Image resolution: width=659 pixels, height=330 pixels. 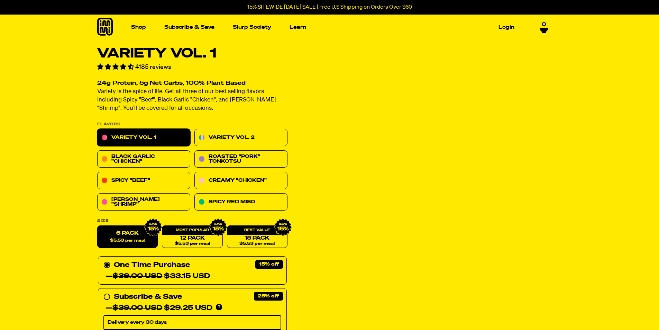 What do you see at coordinates (192, 322) in the screenshot?
I see `select: Subscribe & Save —$39.00 USD$29.25 USD Products are automatically delivered on your schedule. No ...` at bounding box center [192, 322].